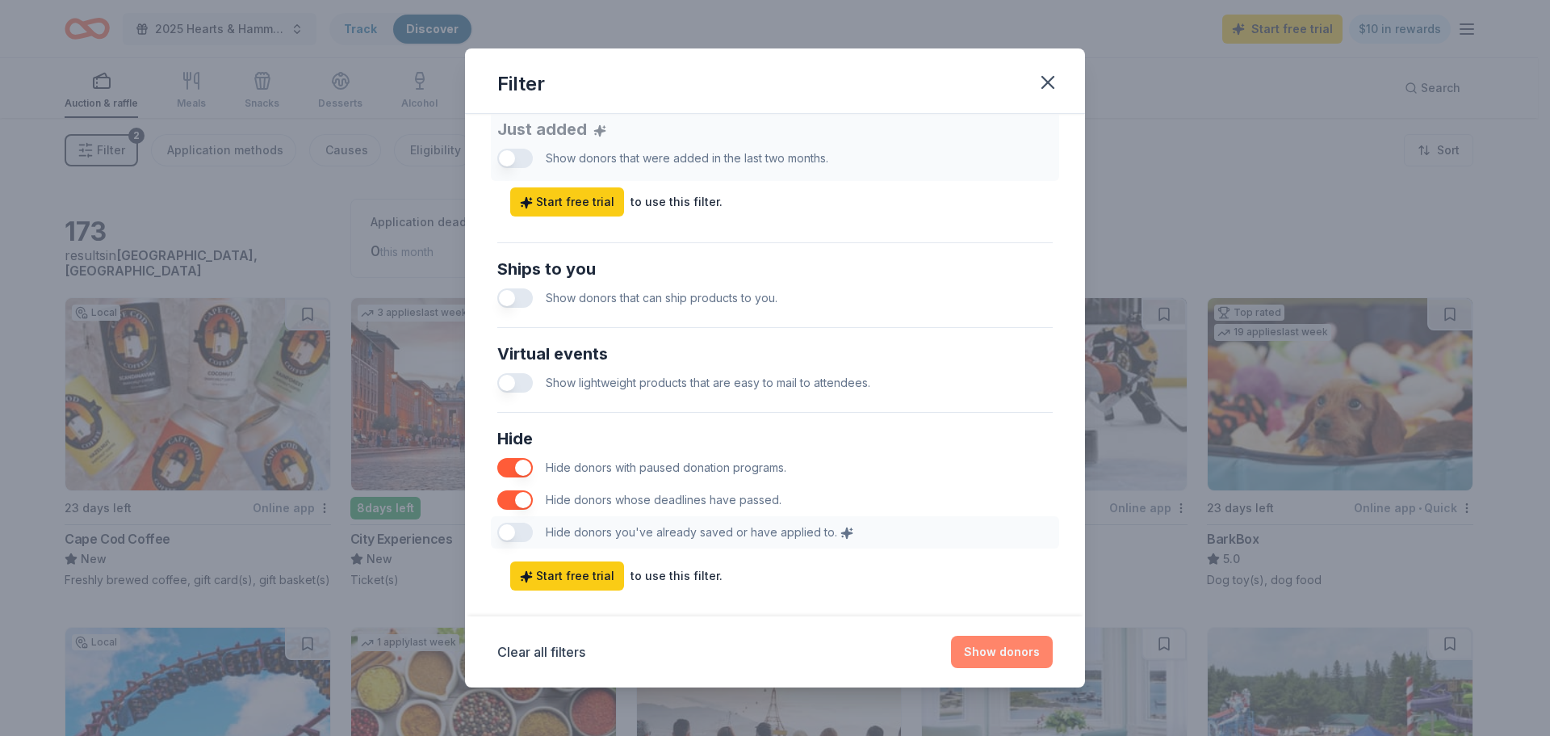 This screenshot has height=736, width=1550. Describe the element at coordinates (775, 354) in the screenshot. I see `div: Virtual events` at that location.